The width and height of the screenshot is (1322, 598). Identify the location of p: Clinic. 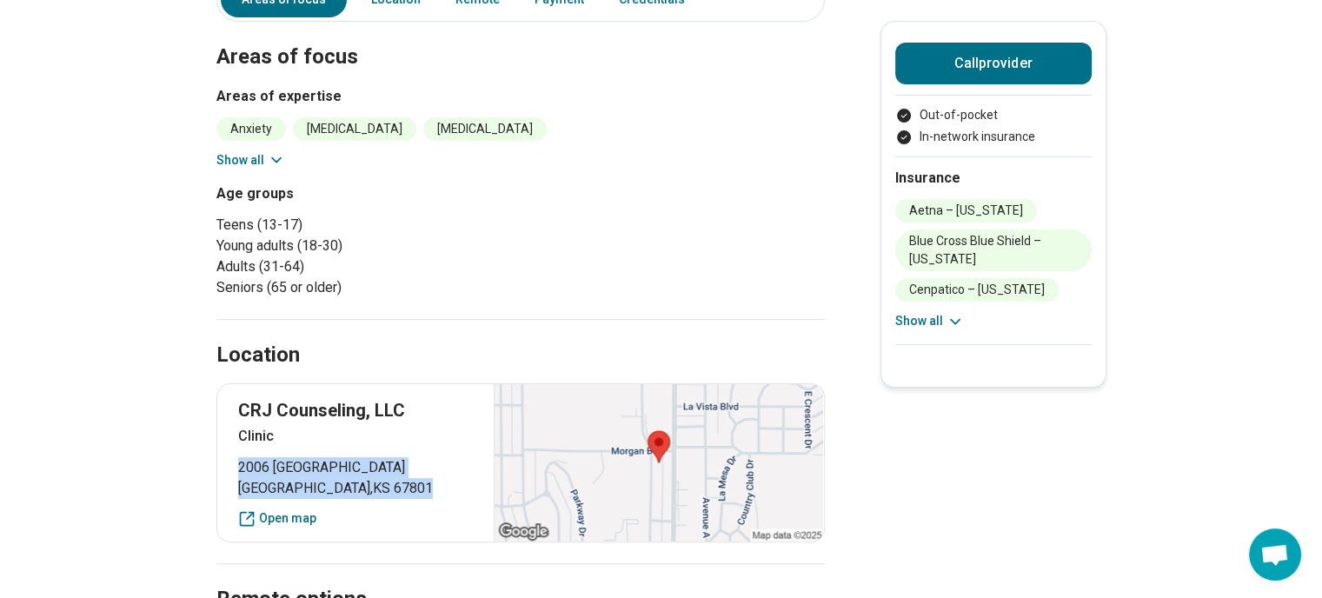
(356, 436).